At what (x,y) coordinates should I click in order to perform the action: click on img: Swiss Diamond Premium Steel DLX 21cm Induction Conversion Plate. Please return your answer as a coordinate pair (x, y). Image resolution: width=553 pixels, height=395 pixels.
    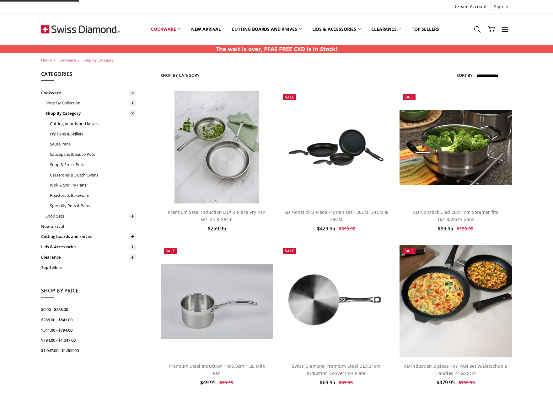
    Looking at the image, I should click on (336, 301).